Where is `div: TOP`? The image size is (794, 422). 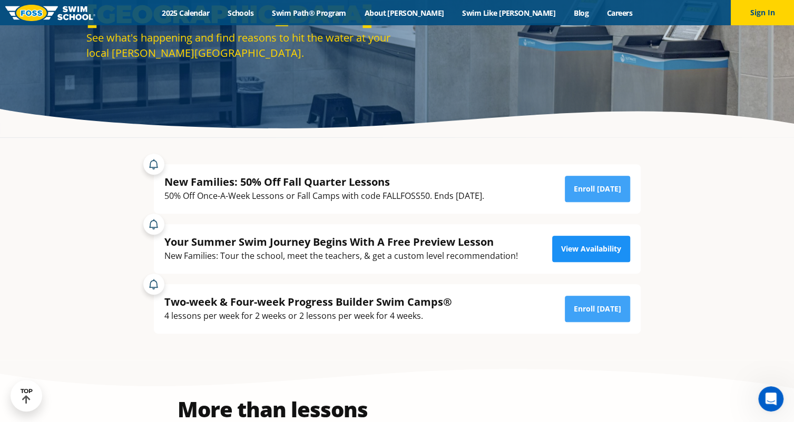 div: TOP is located at coordinates (26, 396).